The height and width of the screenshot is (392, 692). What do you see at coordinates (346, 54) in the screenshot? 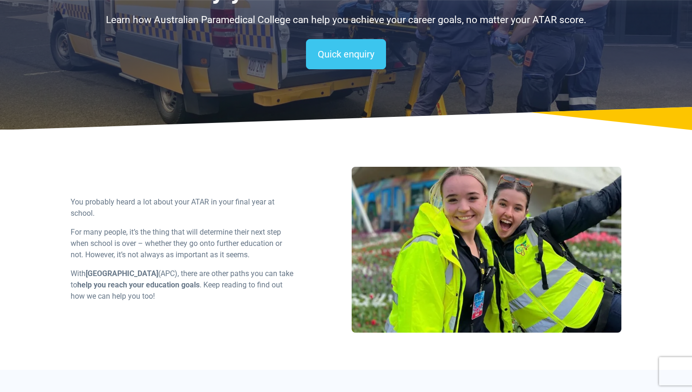
I see `a: Quick enquiry` at bounding box center [346, 54].